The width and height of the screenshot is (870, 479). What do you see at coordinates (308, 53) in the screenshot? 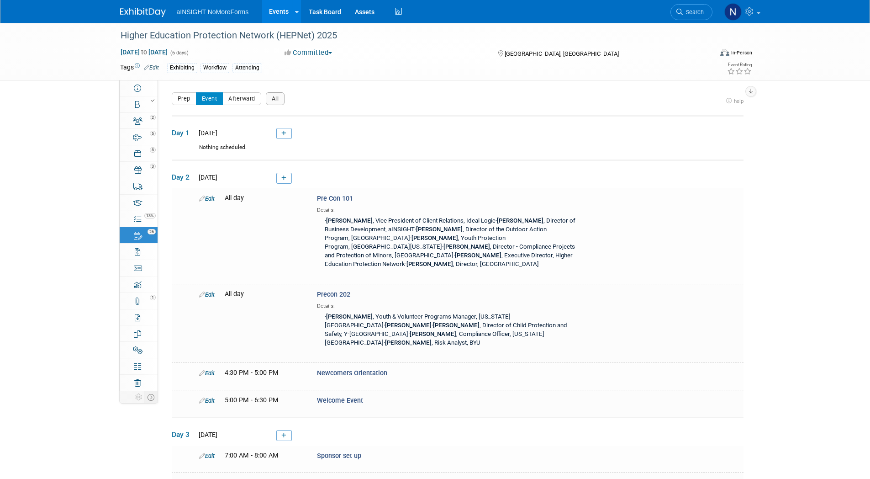
I see `button: Committed` at bounding box center [308, 53].